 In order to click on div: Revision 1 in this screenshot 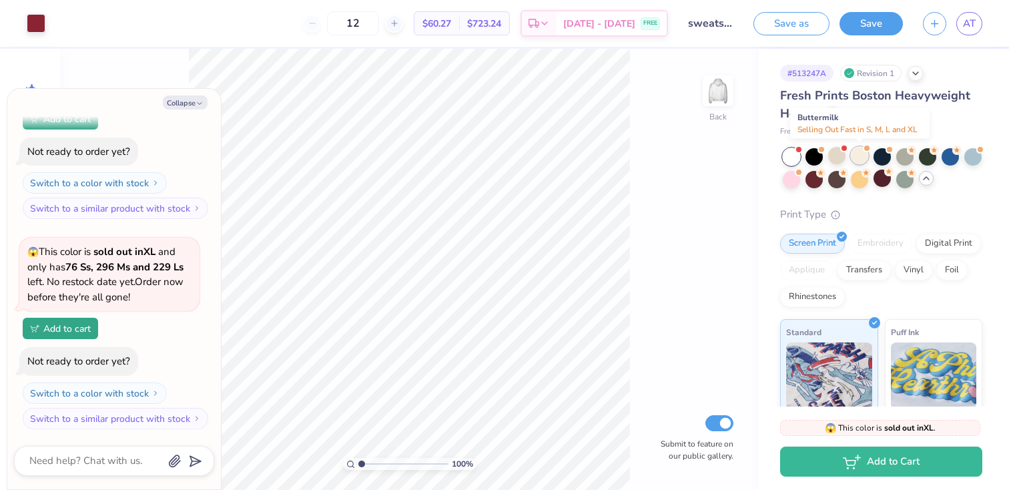, I will do `click(870, 73)`.